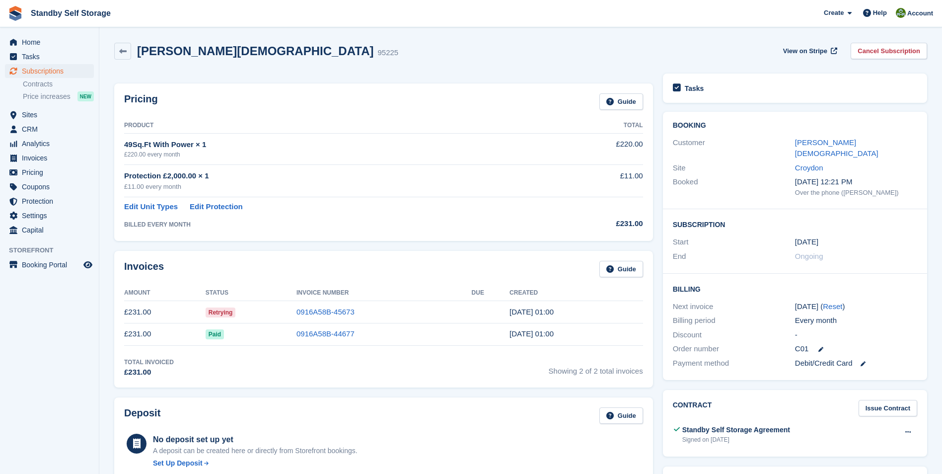 The image size is (942, 474). Describe the element at coordinates (694, 88) in the screenshot. I see `h2: Tasks` at that location.